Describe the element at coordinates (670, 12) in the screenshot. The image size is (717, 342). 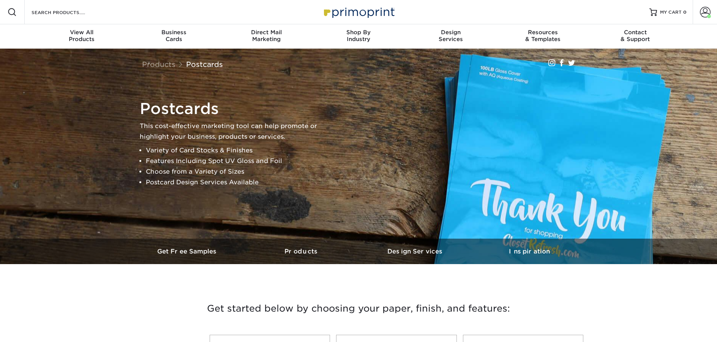
I see `span: MY CART` at that location.